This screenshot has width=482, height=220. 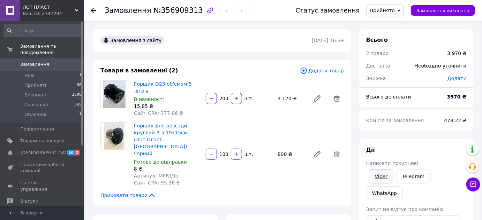 What do you see at coordinates (36, 105) in the screenshot?
I see `span: Скасовані` at bounding box center [36, 105].